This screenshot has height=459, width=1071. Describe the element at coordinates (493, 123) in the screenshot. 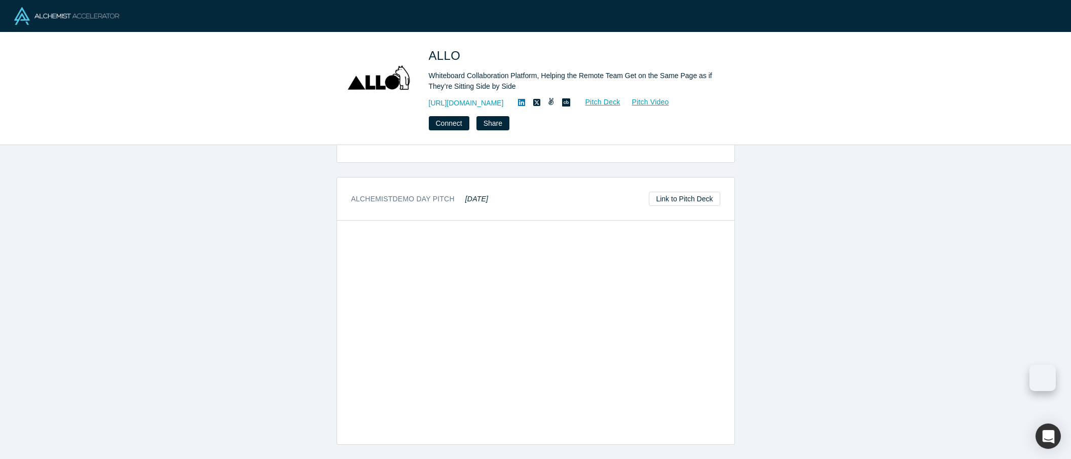

I see `button: Share` at that location.